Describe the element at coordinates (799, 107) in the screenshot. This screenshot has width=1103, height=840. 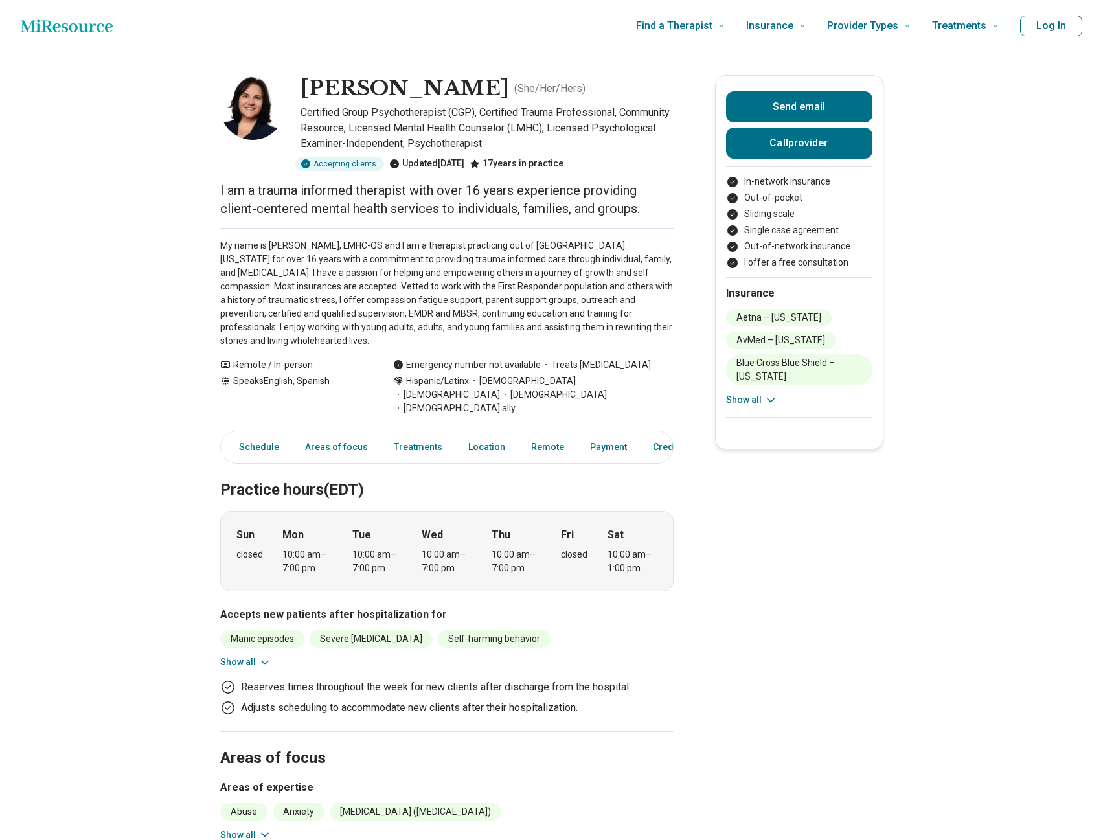
I see `button: Send email` at that location.